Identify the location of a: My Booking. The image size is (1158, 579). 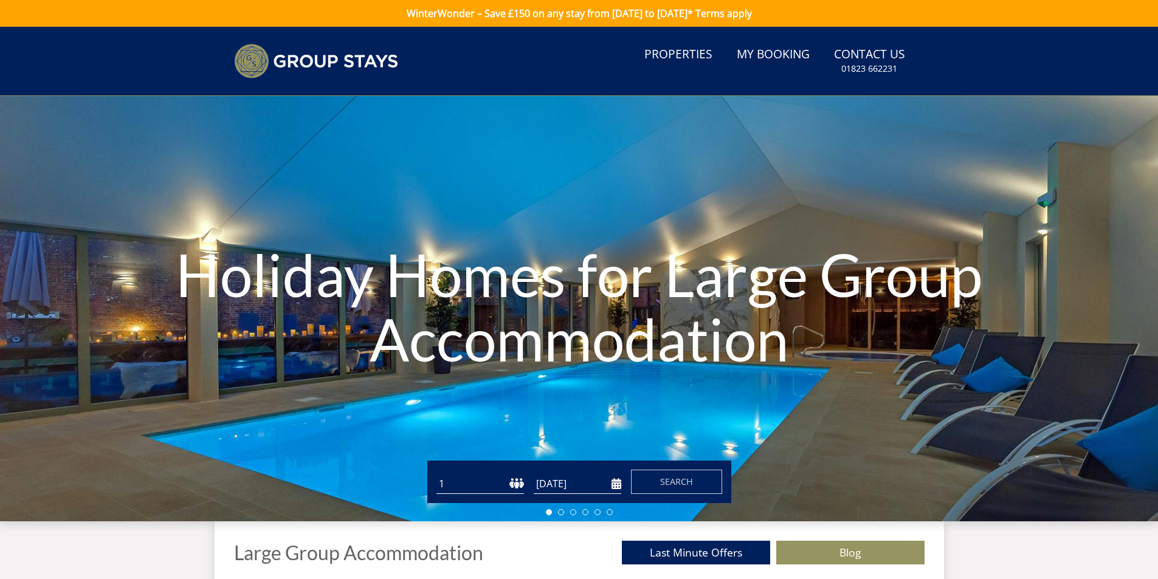
(773, 55).